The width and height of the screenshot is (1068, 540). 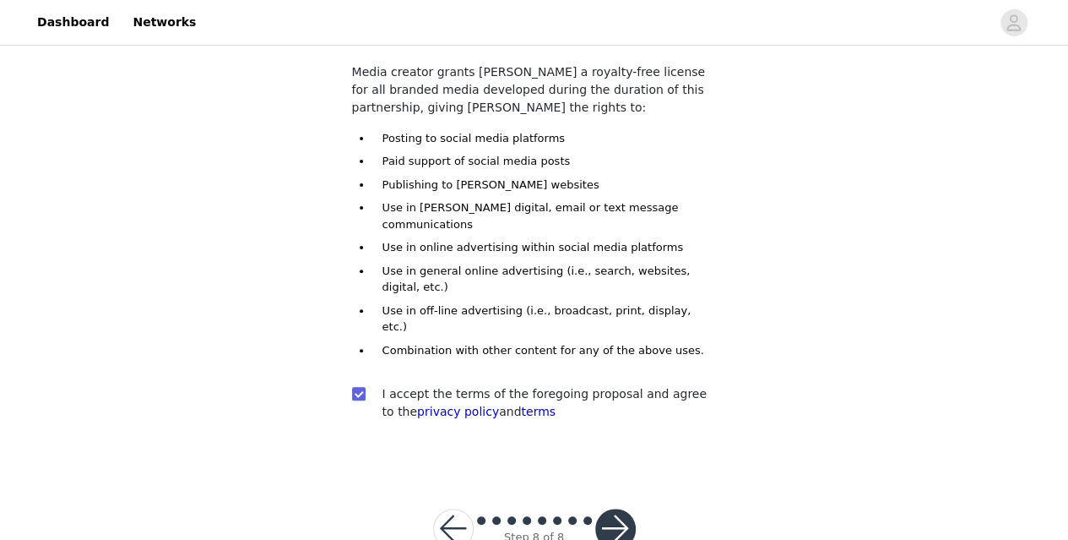 I want to click on li: Posting to social media platforms, so click(x=545, y=139).